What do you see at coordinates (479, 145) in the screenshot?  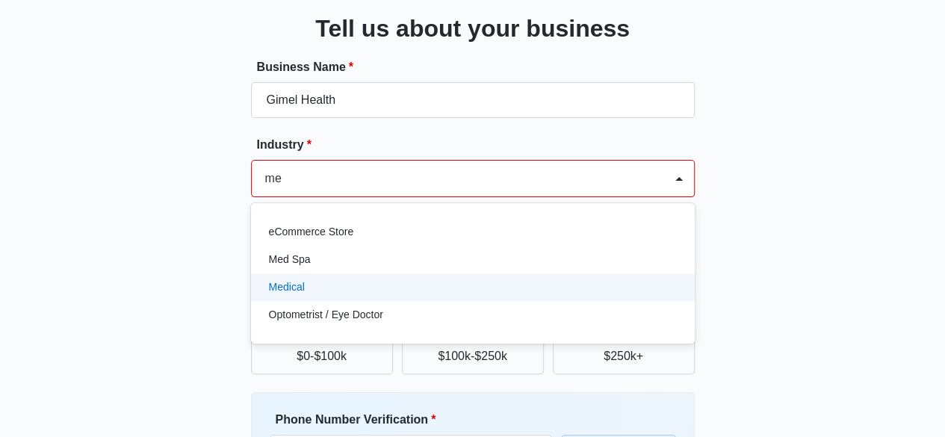 I see `label: Industry` at bounding box center [479, 145].